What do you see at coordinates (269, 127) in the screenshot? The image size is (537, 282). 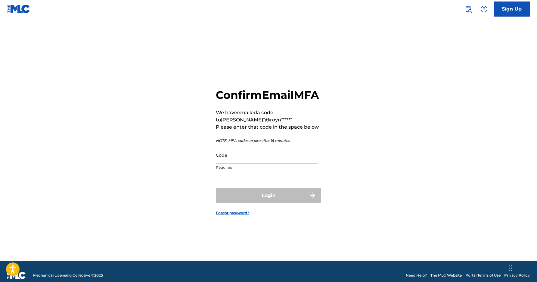 I see `p: Please enter that code in the space below` at bounding box center [269, 127].